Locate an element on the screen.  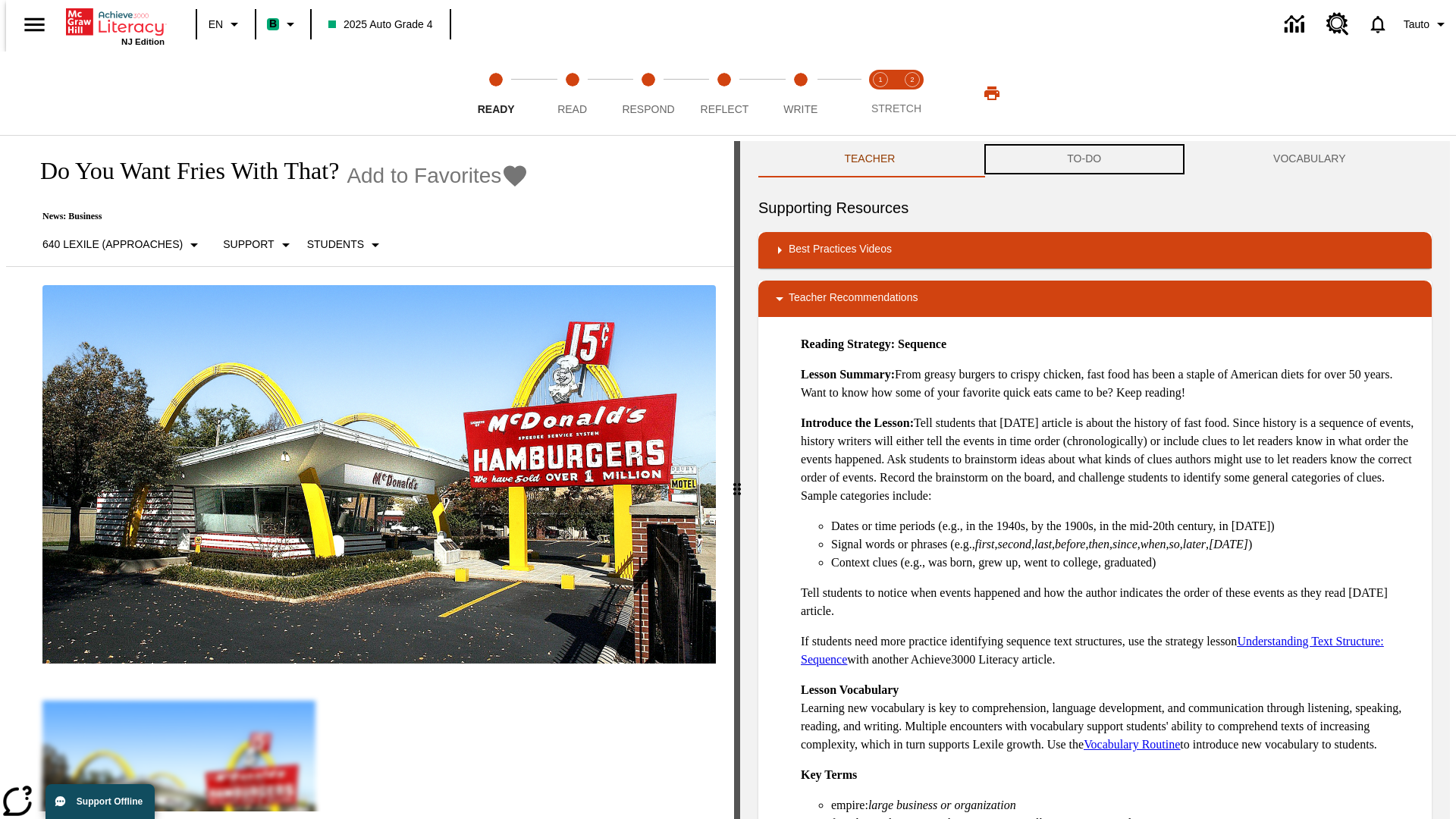
button: Select Student is located at coordinates (345, 245).